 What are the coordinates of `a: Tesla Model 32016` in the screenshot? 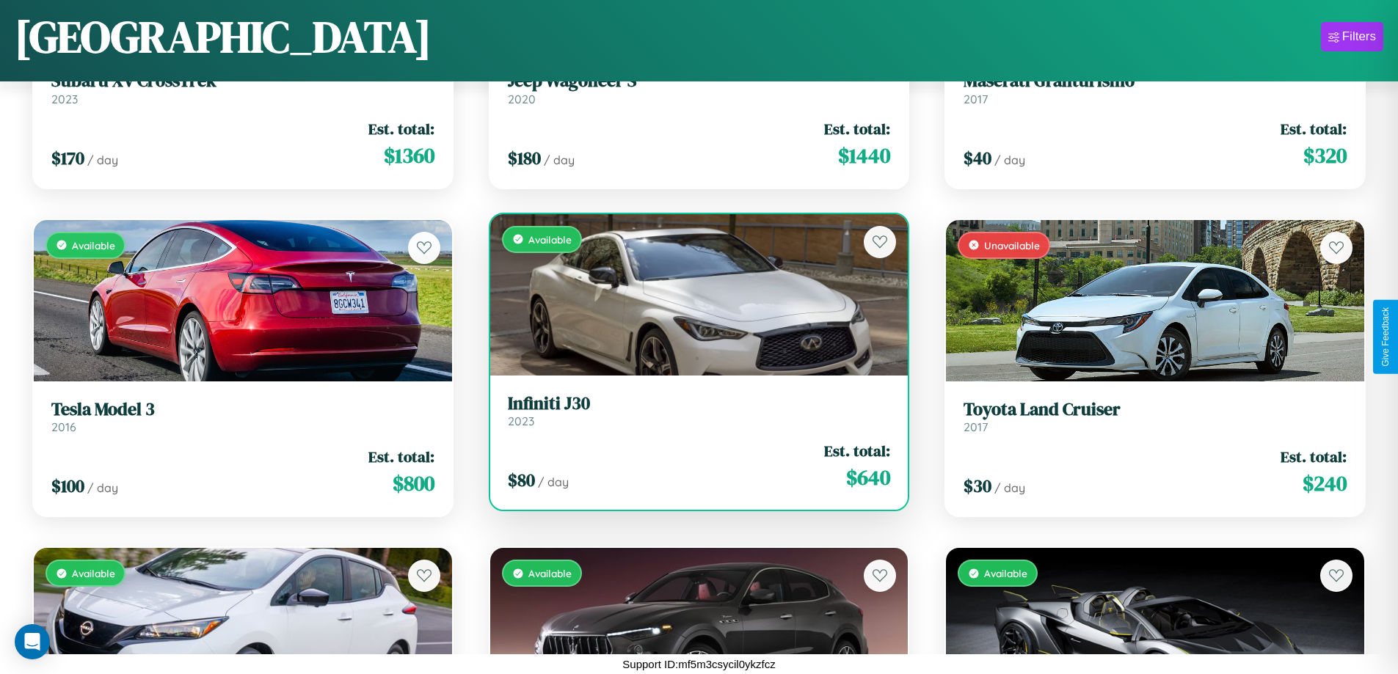 It's located at (243, 417).